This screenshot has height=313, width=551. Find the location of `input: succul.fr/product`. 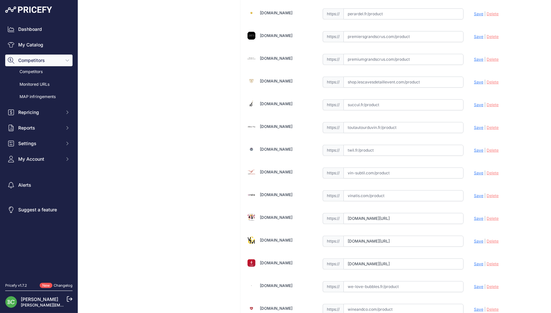

input: succul.fr/product is located at coordinates (403, 105).